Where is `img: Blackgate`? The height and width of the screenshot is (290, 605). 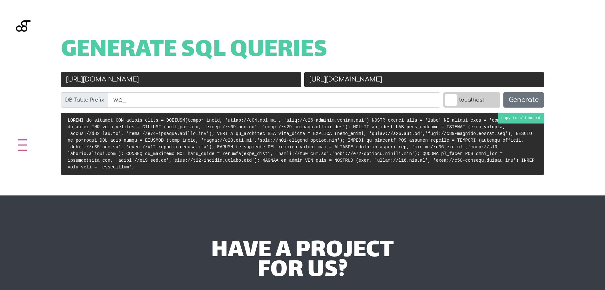 img: Blackgate is located at coordinates (23, 44).